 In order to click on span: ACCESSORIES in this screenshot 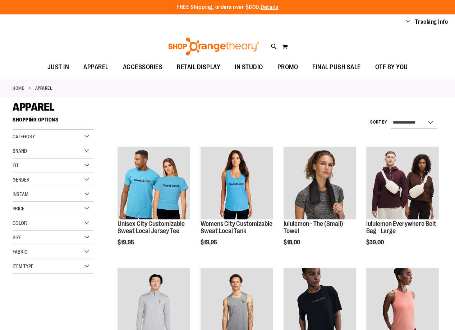, I will do `click(143, 67)`.